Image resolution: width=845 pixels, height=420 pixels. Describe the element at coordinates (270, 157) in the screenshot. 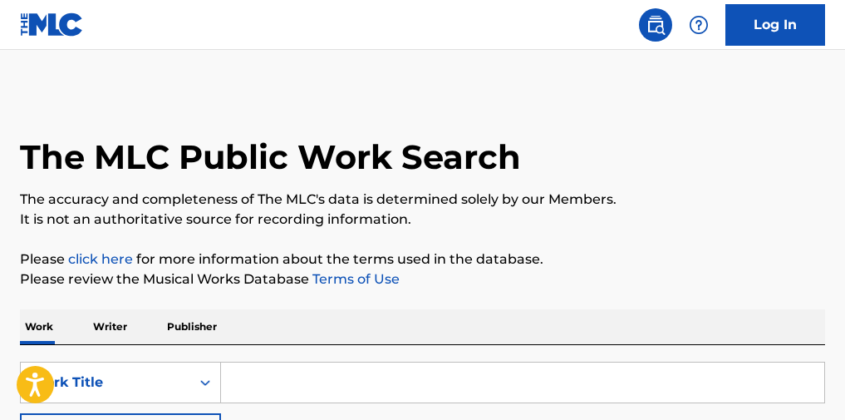

I see `h1: The MLC Public Work Search` at that location.